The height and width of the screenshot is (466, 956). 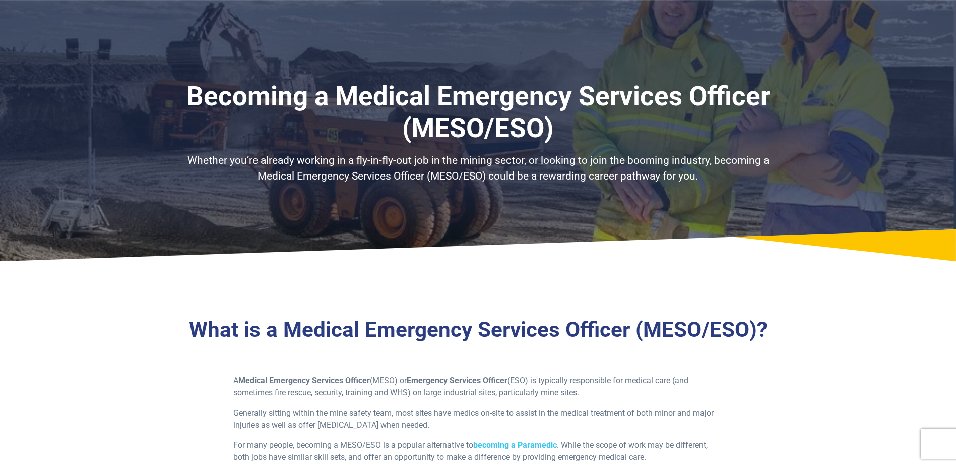 What do you see at coordinates (515, 445) in the screenshot?
I see `strong: becoming a Paramedic` at bounding box center [515, 445].